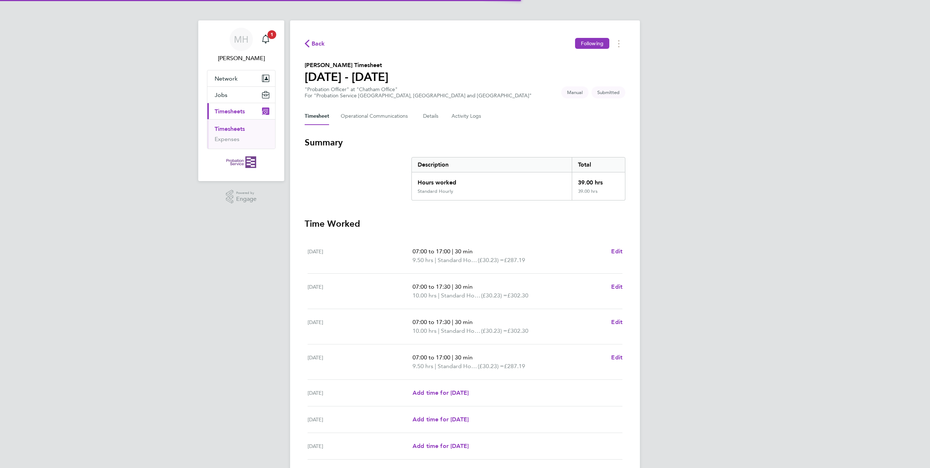 This screenshot has height=468, width=930. I want to click on span: This timesheet is Submitted., so click(608, 92).